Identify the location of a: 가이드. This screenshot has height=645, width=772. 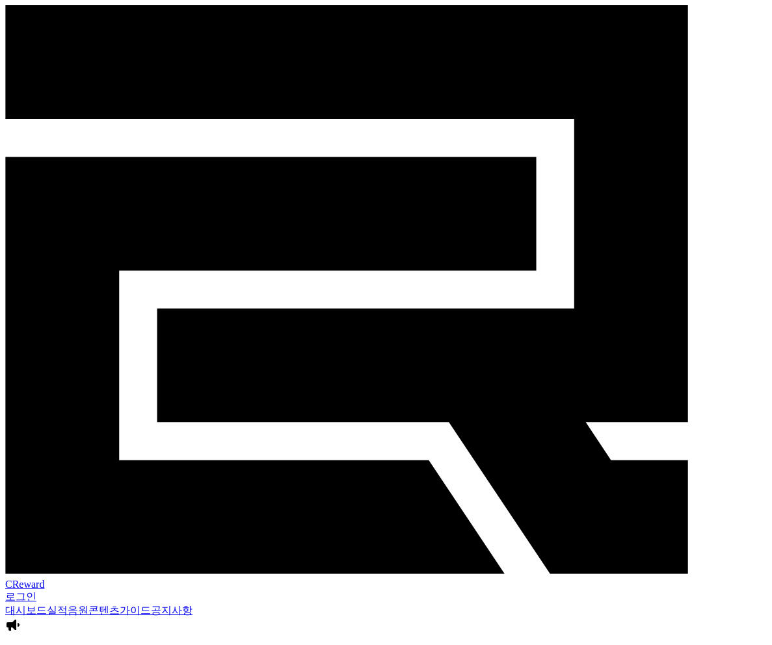
(135, 610).